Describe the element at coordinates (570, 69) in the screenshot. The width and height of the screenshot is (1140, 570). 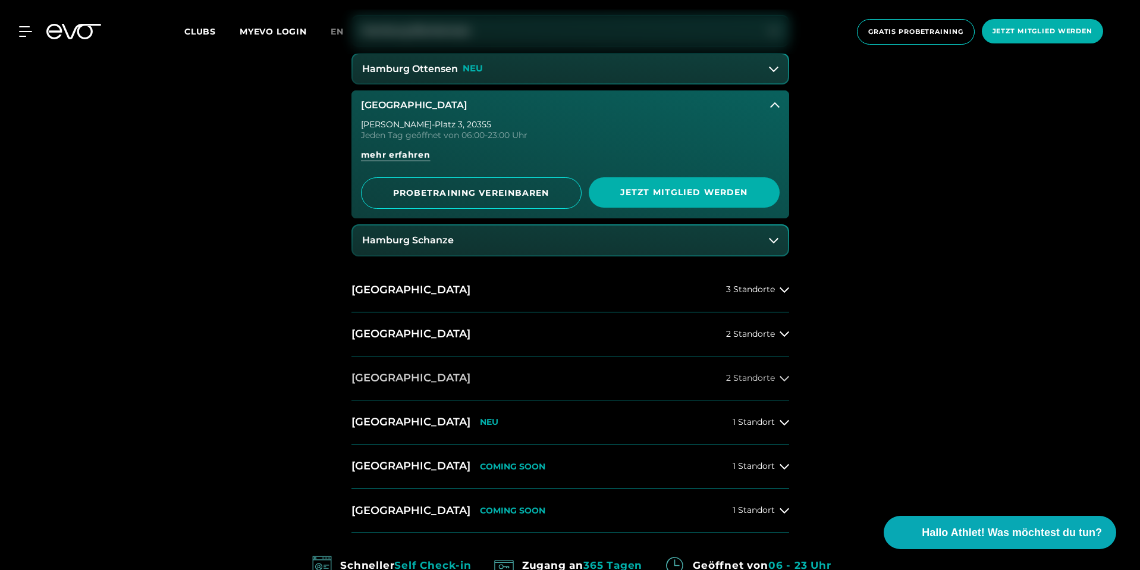
I see `button: Hamburg OttensenNEU` at that location.